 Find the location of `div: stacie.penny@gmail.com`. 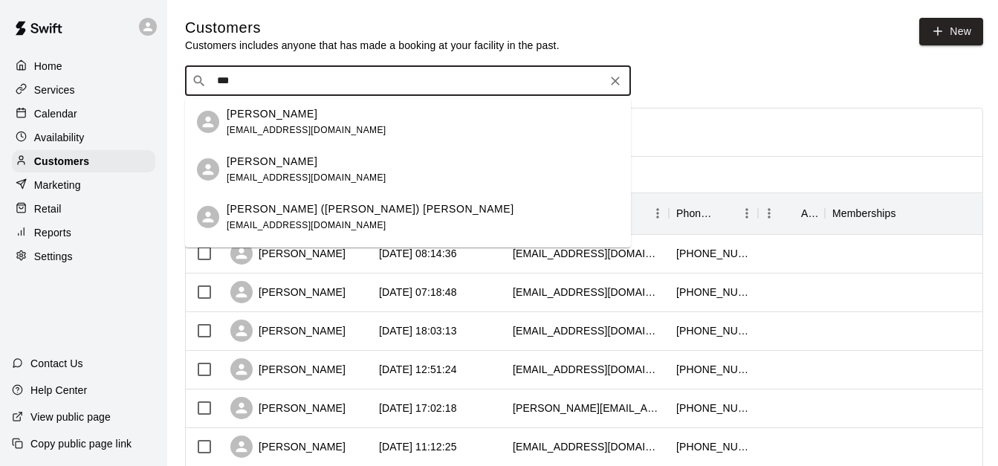

div: stacie.penny@gmail.com is located at coordinates (587, 408).